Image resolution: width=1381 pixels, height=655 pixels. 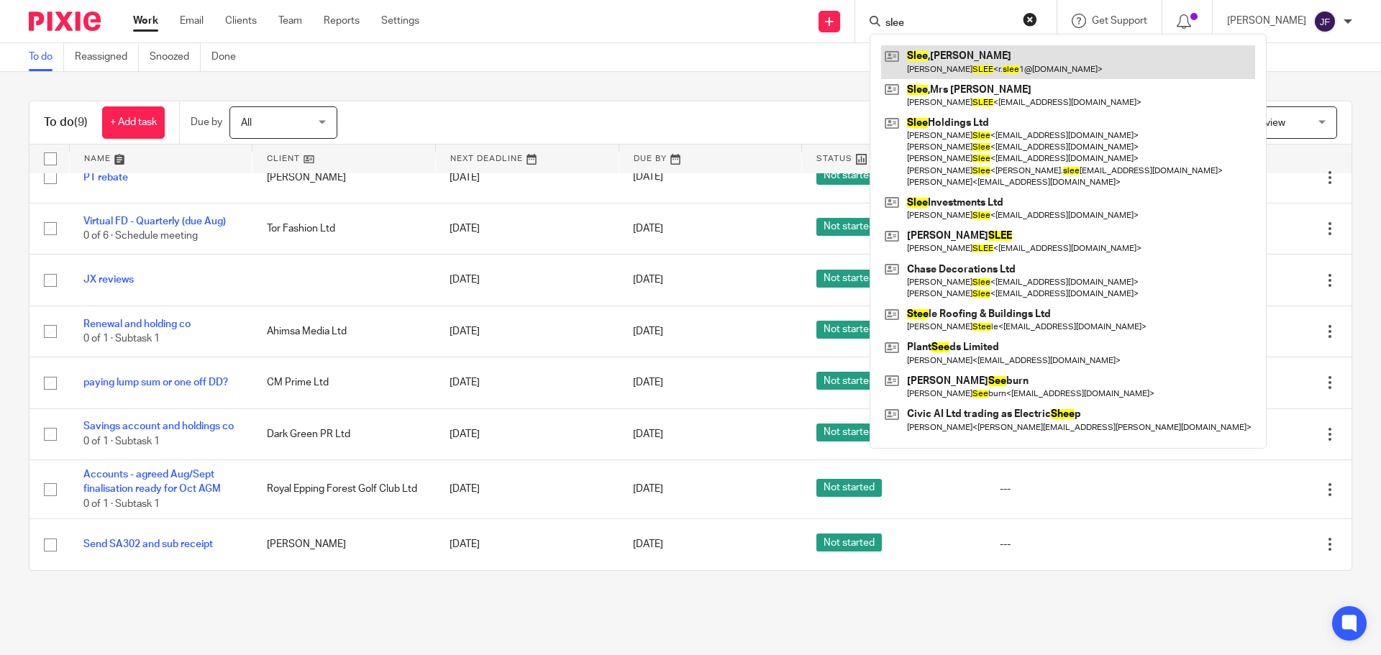 What do you see at coordinates (155, 221) in the screenshot?
I see `a: Virtual FD - Quarterly (due Aug)` at bounding box center [155, 221].